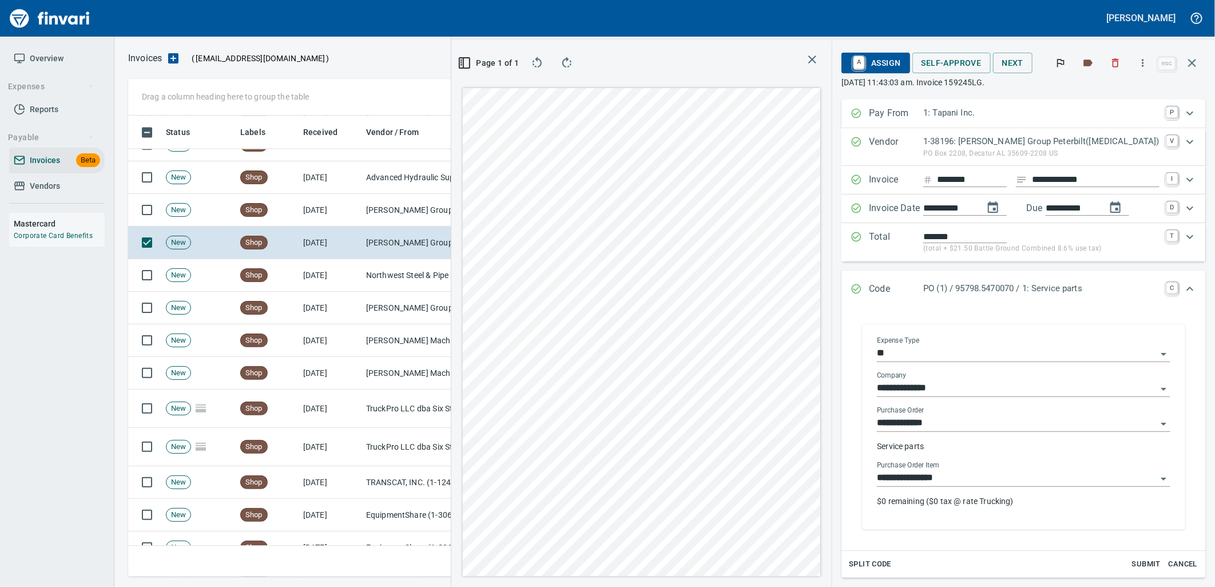 This screenshot has height=587, width=1215. I want to click on span: Payable, so click(51, 137).